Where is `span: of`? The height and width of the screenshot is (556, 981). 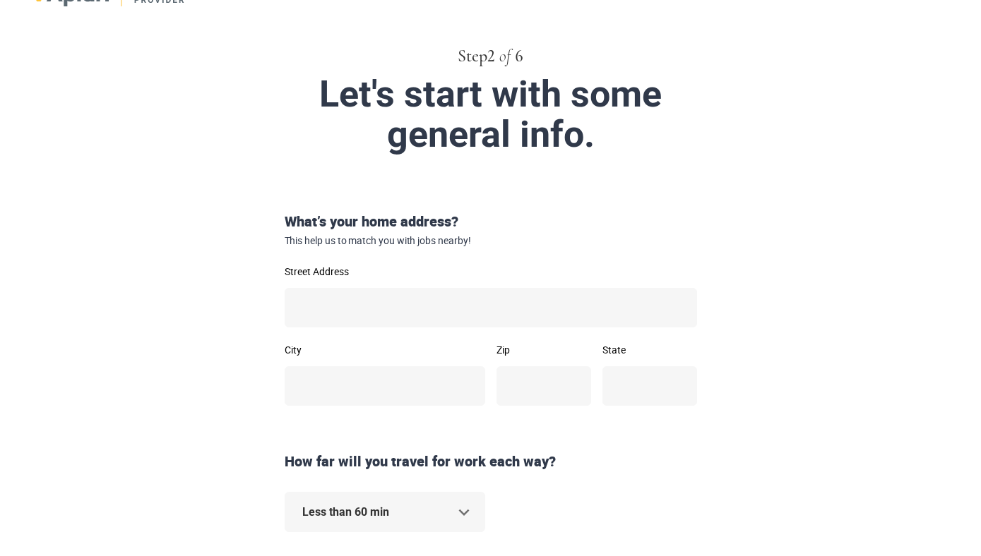
span: of is located at coordinates (505, 56).